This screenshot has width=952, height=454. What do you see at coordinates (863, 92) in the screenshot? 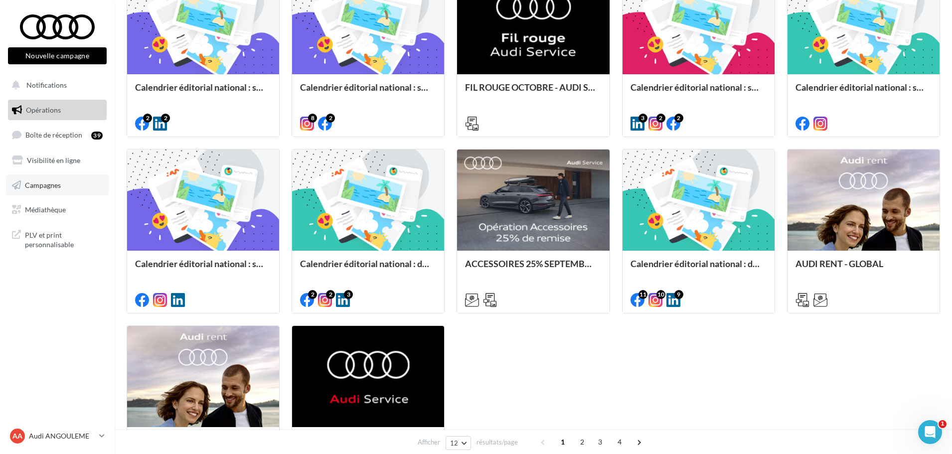
I see `div: Calendrier éditorial national : semaine du 15.09 au 21.09` at bounding box center [863, 92].